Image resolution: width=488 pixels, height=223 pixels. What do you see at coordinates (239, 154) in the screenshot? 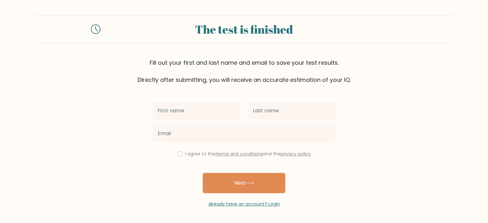
I see `a: terms and conditions` at bounding box center [239, 154].